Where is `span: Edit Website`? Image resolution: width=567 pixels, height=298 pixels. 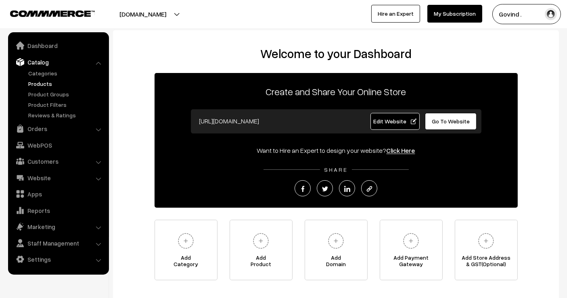 span: Edit Website is located at coordinates (394, 121).